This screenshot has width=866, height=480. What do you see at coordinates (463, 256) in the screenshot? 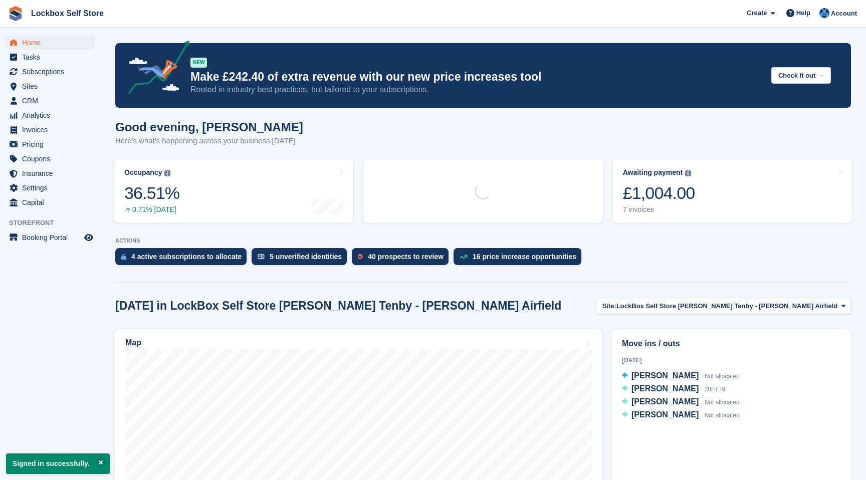
I see `img: price_increase_opportunities-93ffe204e8149a01c8c9dc8f82e8f89637d9d84a8eef4429ea346261dce0b2c0.svg` at bounding box center [463, 256].